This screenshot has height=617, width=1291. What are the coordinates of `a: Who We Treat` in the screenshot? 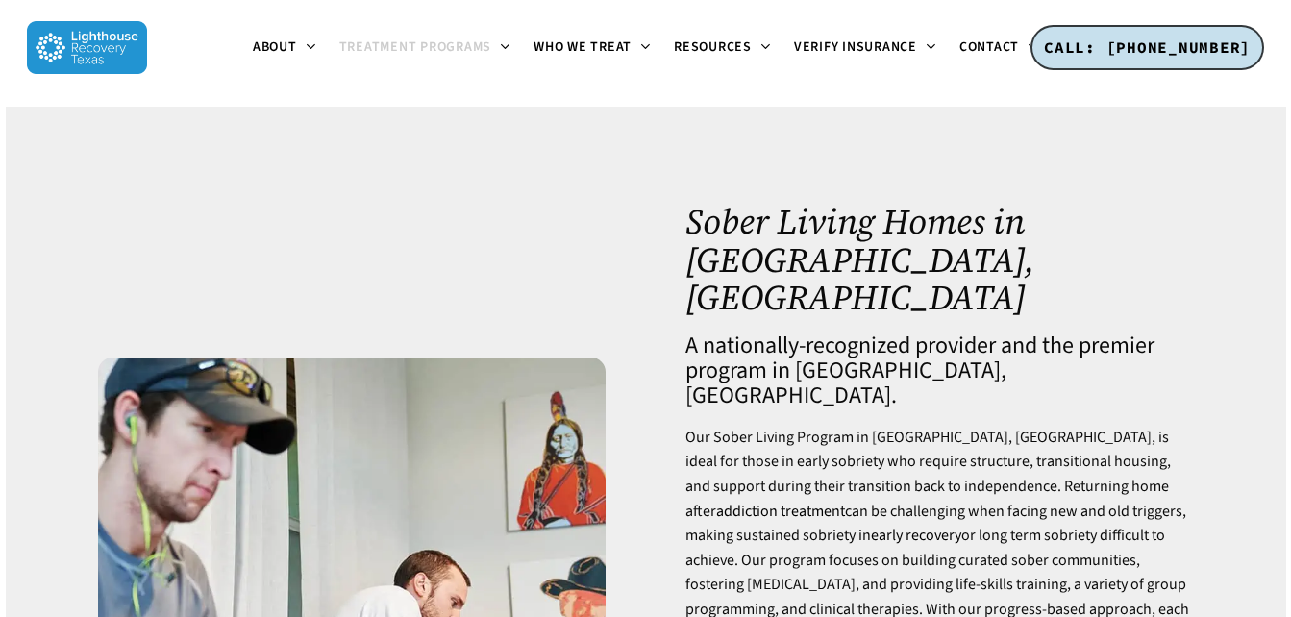 It's located at (592, 48).